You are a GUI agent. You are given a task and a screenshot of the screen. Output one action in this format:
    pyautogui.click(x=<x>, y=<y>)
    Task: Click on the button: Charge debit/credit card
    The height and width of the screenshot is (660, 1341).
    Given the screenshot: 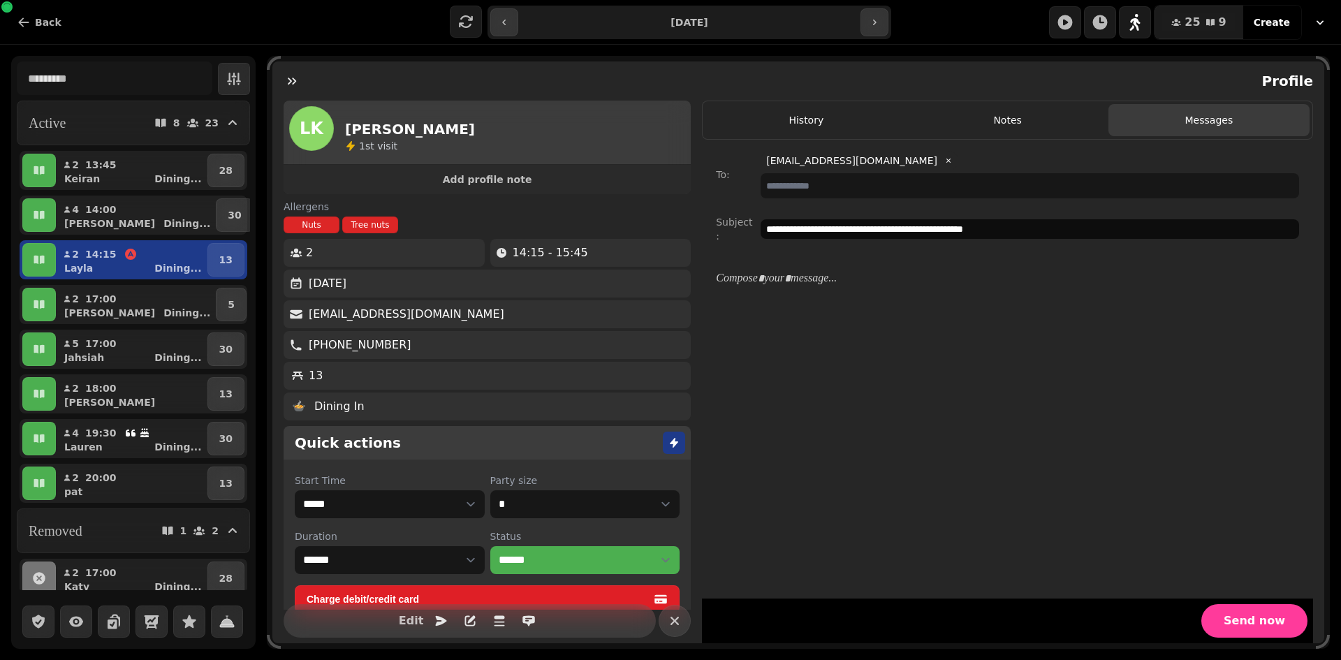 What is the action you would take?
    pyautogui.click(x=487, y=599)
    